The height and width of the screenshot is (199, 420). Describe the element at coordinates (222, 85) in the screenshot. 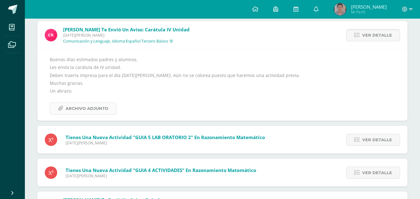

I see `div: Buenos días estimados padres y alumnos. Les envío la carátula de IV unidad. Deben traerla impresa...` at that location.